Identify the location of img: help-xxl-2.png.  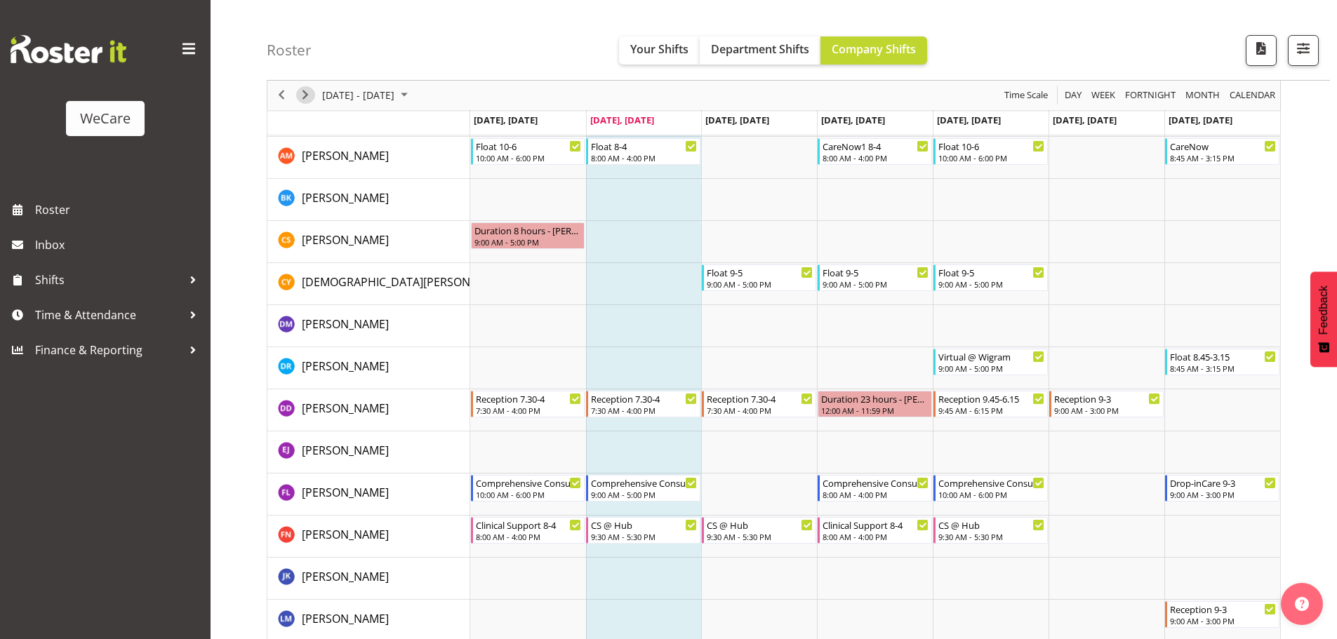
(1302, 604).